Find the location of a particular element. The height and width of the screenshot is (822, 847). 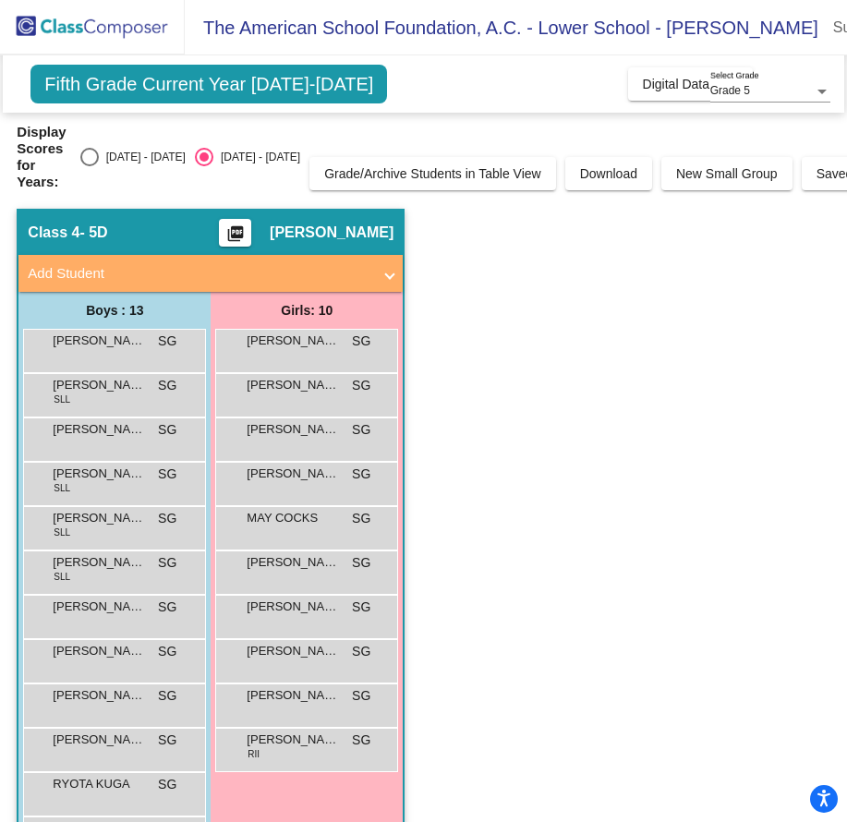

span: RYOTA KUGA is located at coordinates (99, 784).